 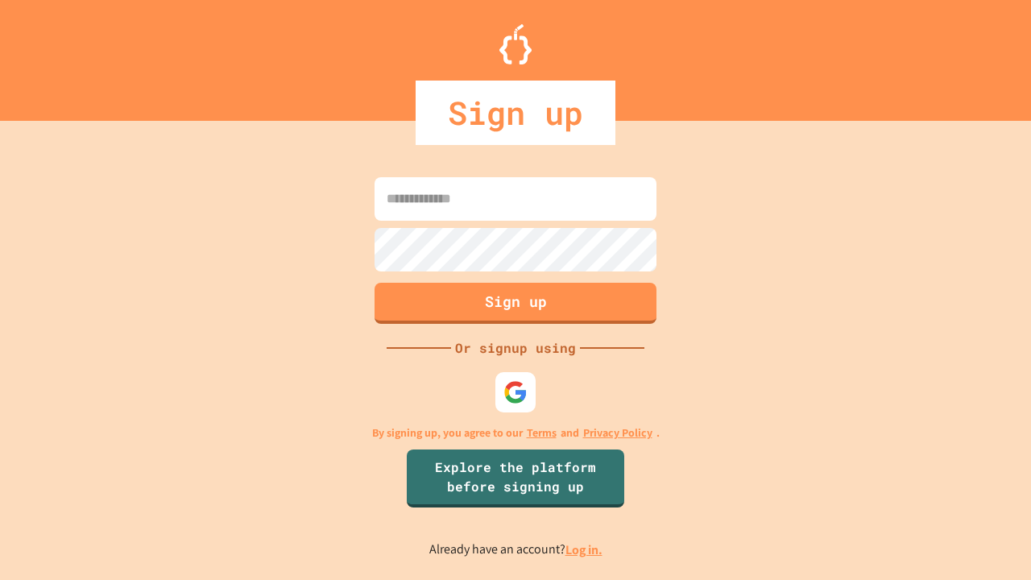 I want to click on p: By signing up, you agree to our and ., so click(x=516, y=433).